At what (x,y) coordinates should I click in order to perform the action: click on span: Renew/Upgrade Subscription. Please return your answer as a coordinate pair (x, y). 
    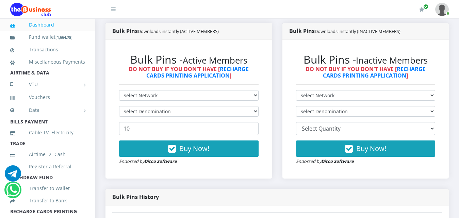
    Looking at the image, I should click on (425, 6).